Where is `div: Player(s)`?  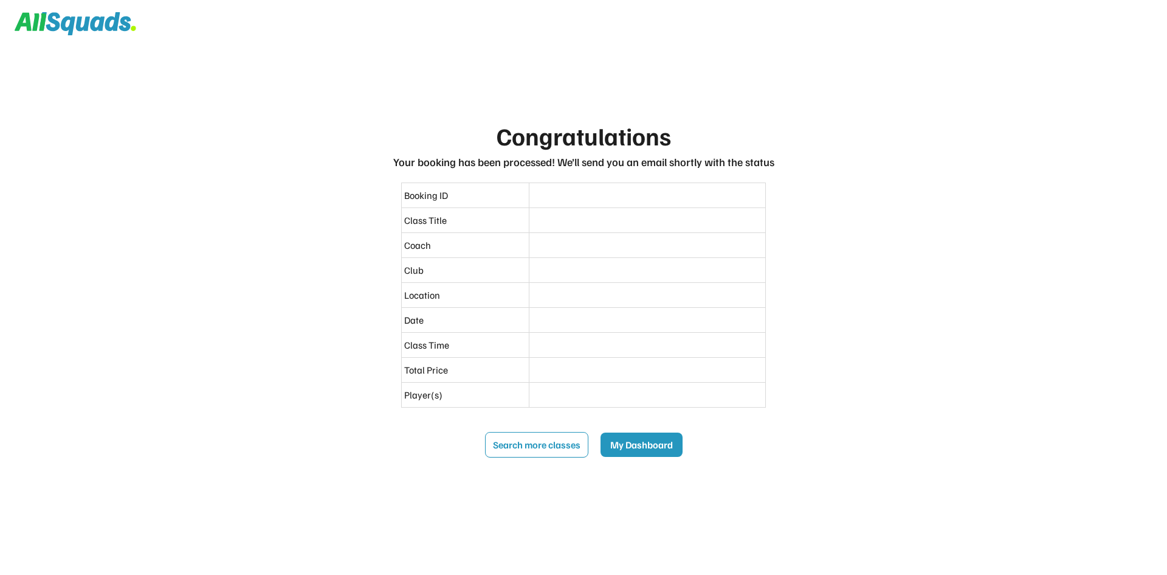
div: Player(s) is located at coordinates (465, 395).